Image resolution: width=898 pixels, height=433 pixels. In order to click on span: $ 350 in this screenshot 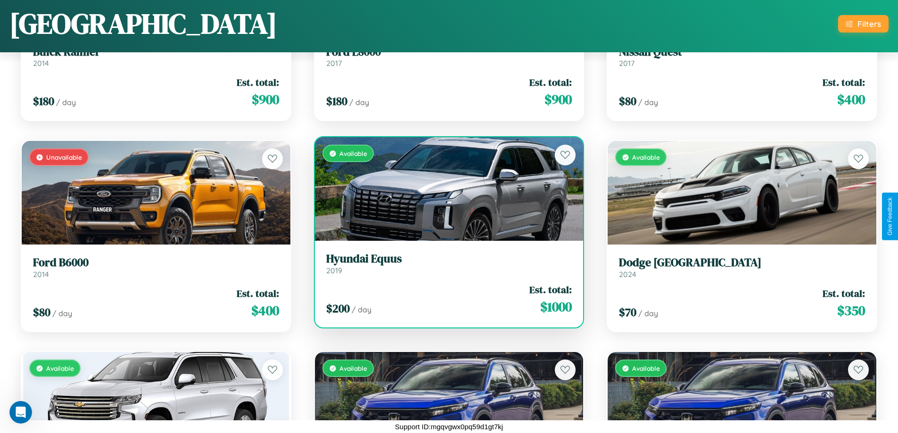, I will do `click(851, 311)`.